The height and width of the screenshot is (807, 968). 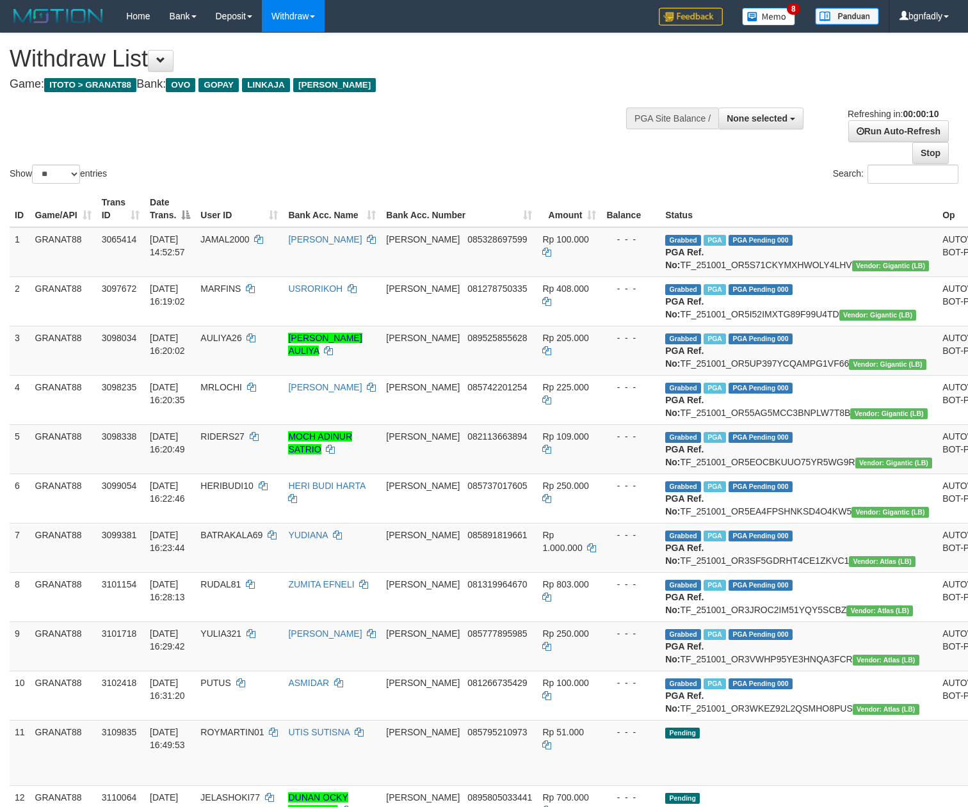 What do you see at coordinates (672, 118) in the screenshot?
I see `div: PGA Site Balance /` at bounding box center [672, 118].